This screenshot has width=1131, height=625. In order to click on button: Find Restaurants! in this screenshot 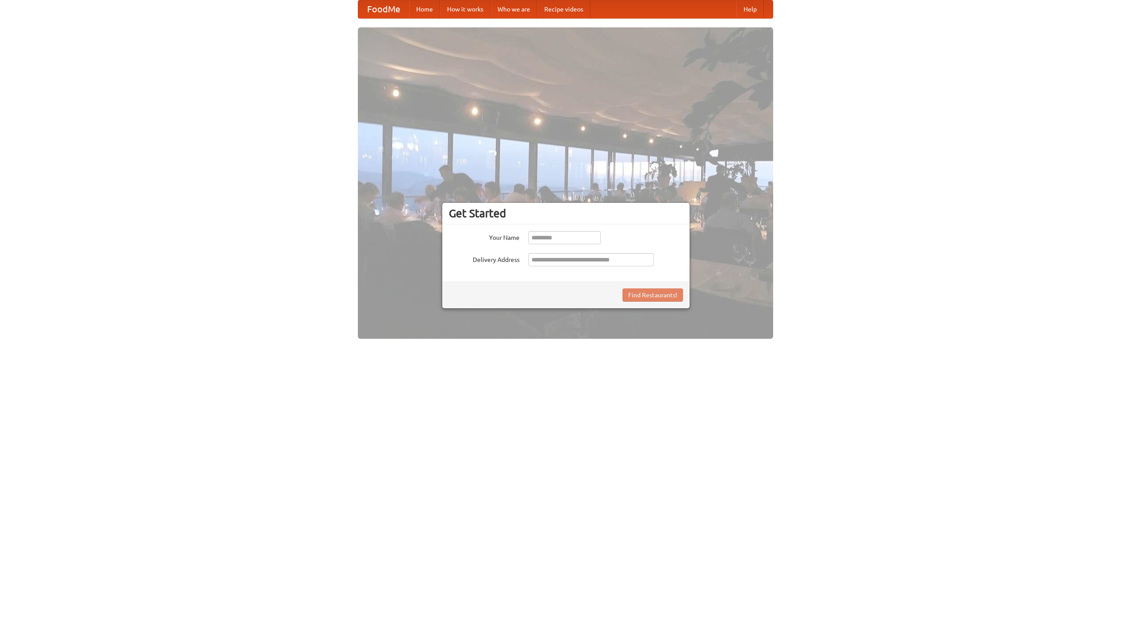, I will do `click(653, 295)`.